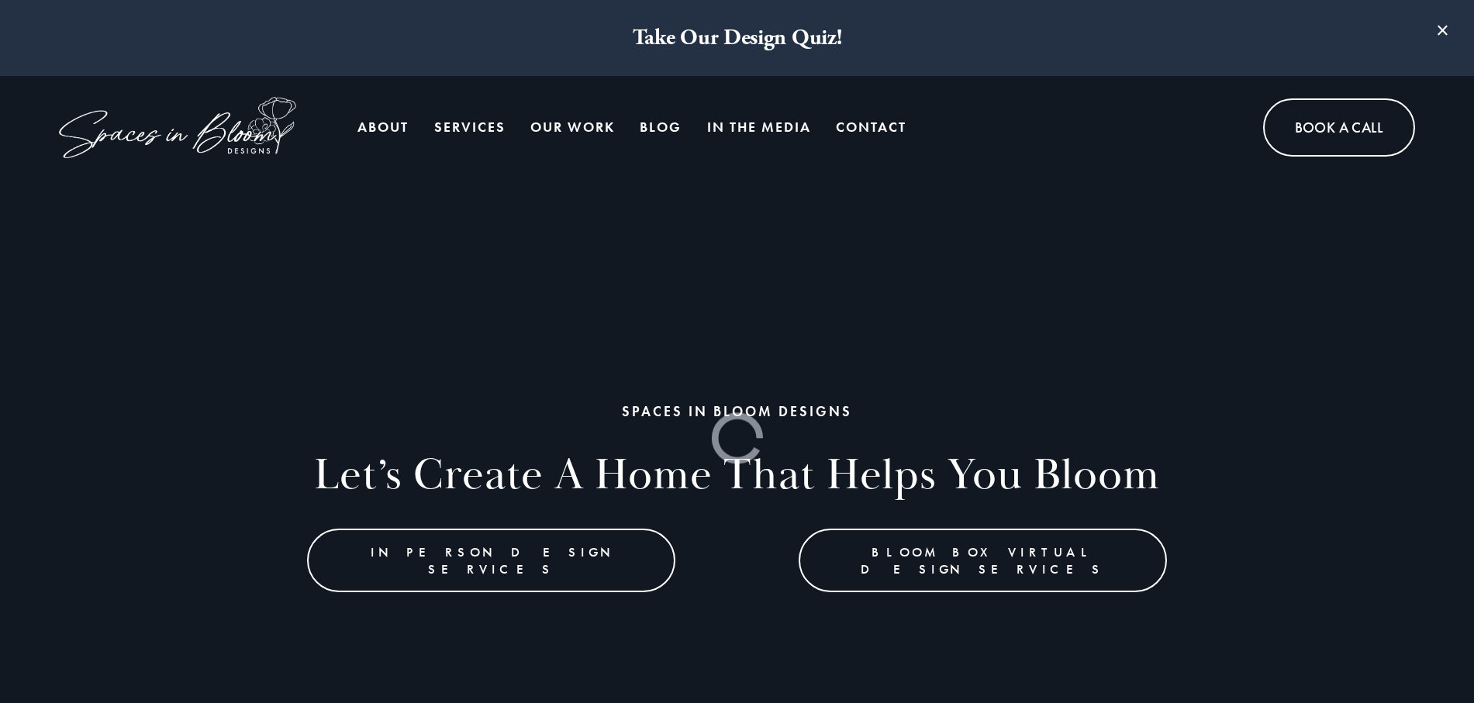 This screenshot has height=703, width=1474. I want to click on h2: Let’s Create a home that helps you bloom, so click(737, 476).